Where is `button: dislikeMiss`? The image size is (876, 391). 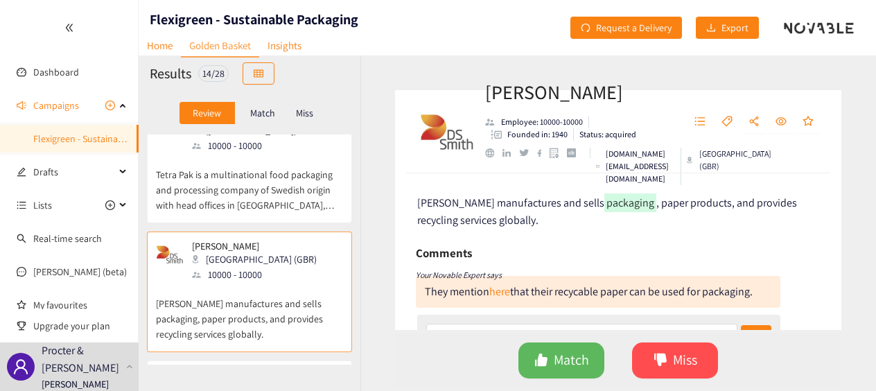 button: dislikeMiss is located at coordinates (675, 360).